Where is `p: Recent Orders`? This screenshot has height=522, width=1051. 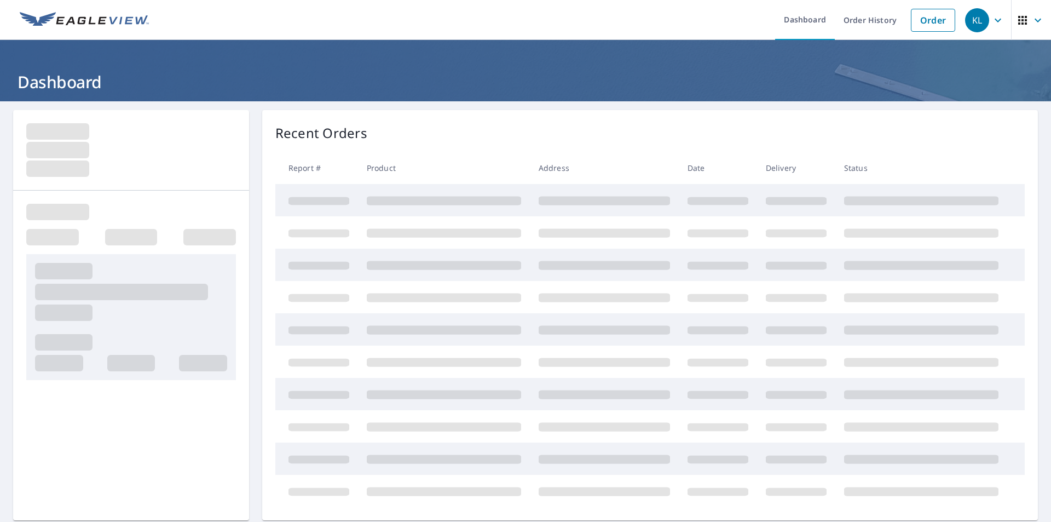 p: Recent Orders is located at coordinates (321, 133).